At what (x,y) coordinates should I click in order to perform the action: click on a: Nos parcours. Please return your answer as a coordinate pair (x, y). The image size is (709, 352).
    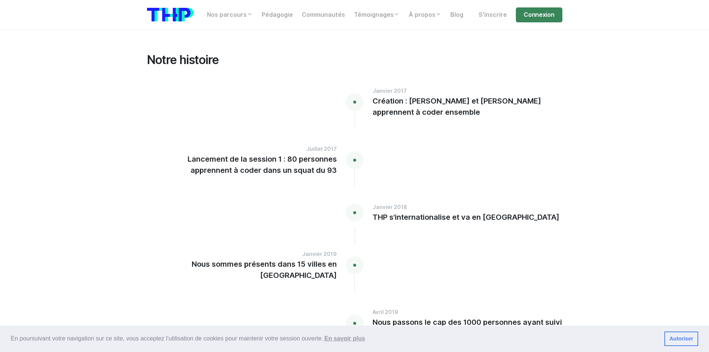
    Looking at the image, I should click on (230, 15).